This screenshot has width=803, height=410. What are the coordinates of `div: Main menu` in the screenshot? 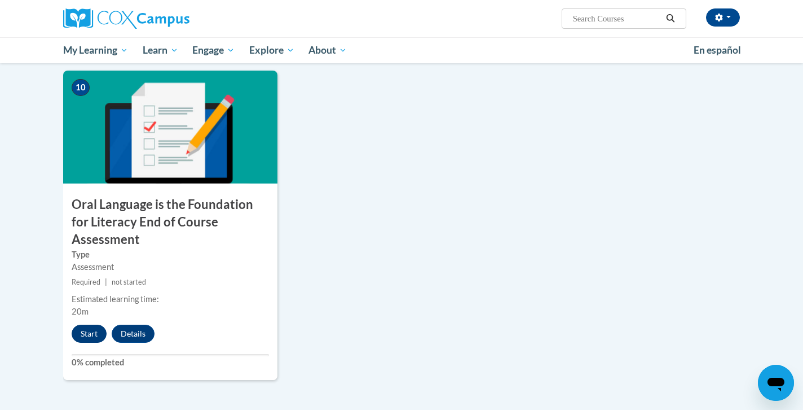 It's located at (402, 50).